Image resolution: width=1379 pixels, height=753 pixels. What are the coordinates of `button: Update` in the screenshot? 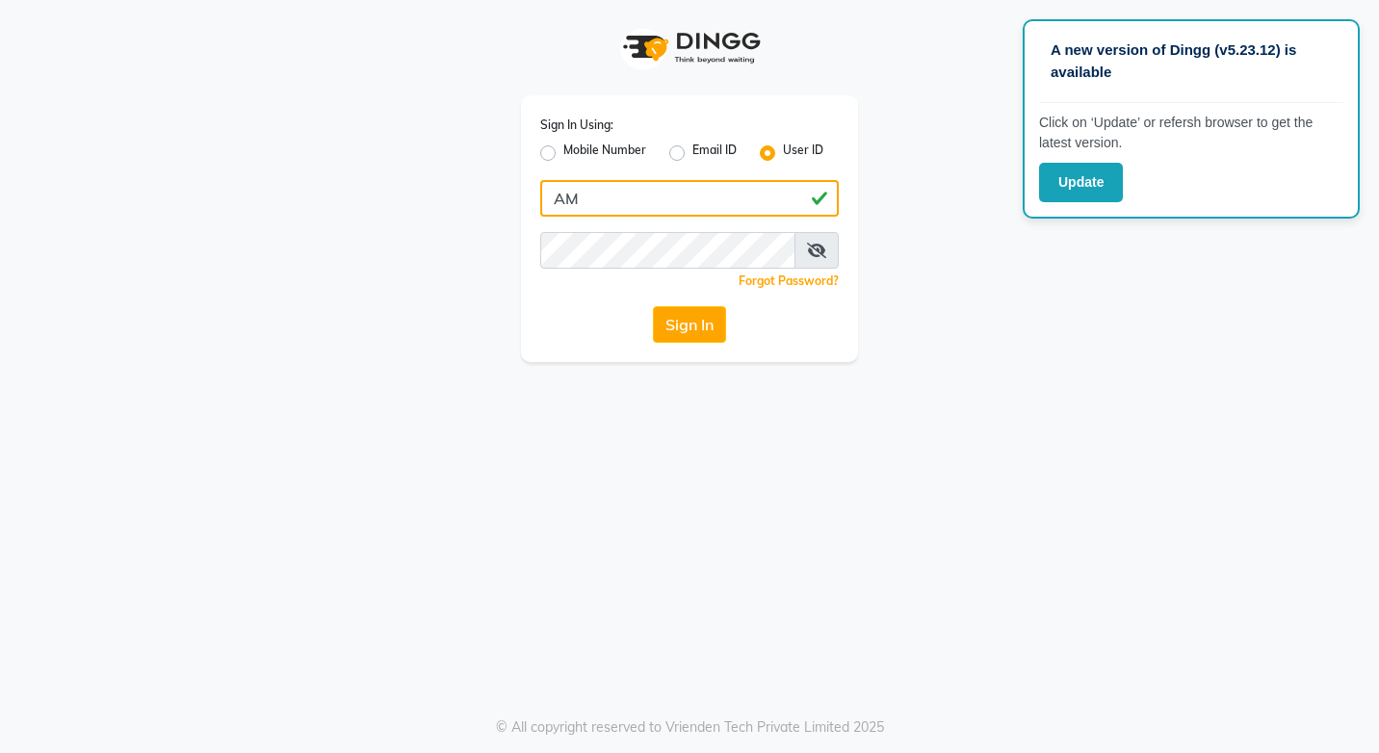 It's located at (1080, 182).